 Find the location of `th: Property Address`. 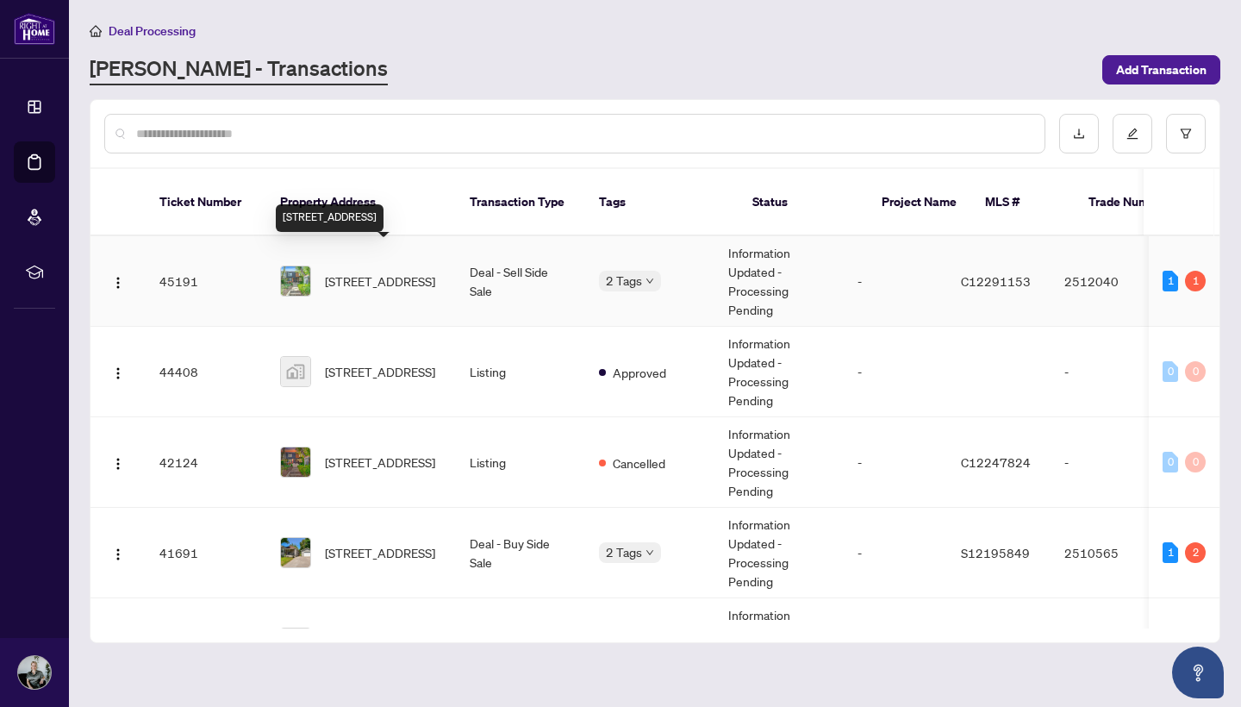

th: Property Address is located at coordinates (361, 203).